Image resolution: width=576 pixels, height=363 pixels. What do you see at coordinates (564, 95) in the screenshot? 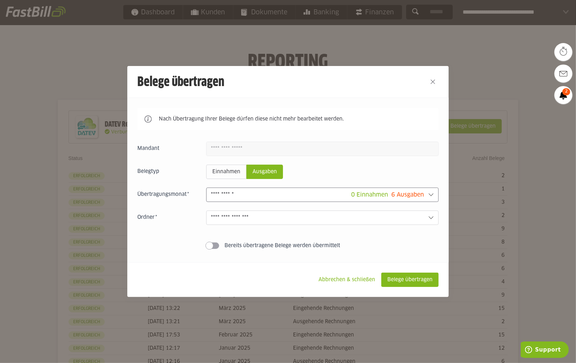
I see `a: 2` at bounding box center [564, 95].